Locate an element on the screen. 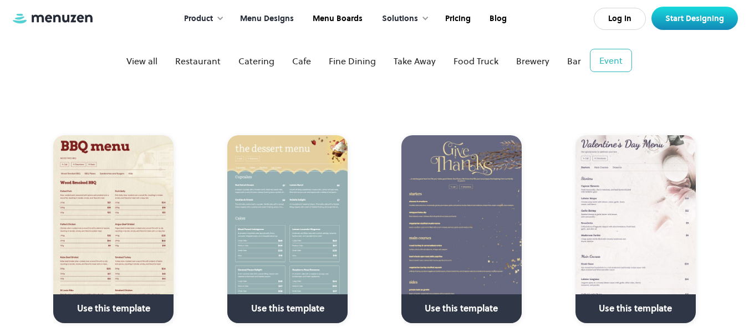  a: Menu Boards is located at coordinates (337, 19).